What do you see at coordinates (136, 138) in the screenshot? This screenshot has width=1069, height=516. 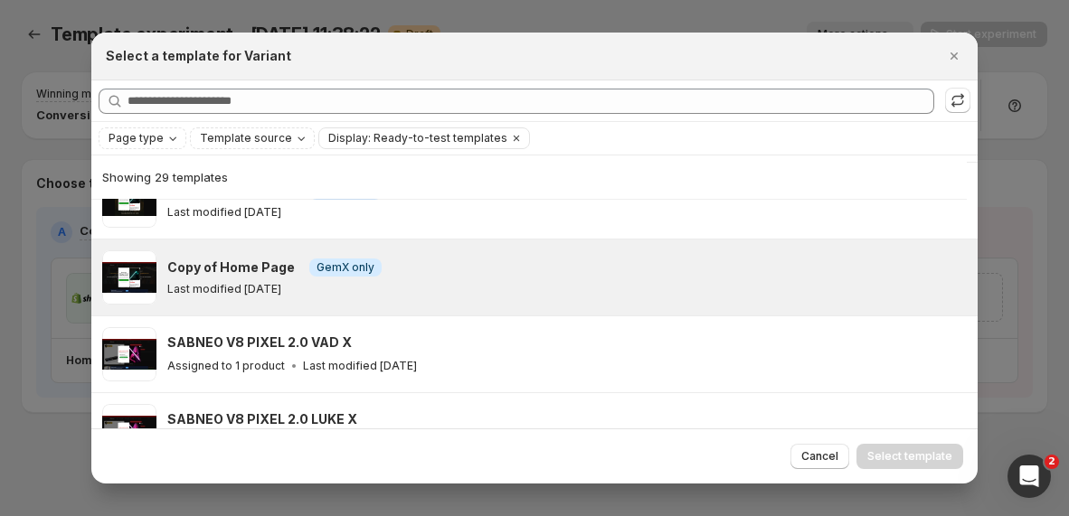 I see `span: Page type` at bounding box center [136, 138].